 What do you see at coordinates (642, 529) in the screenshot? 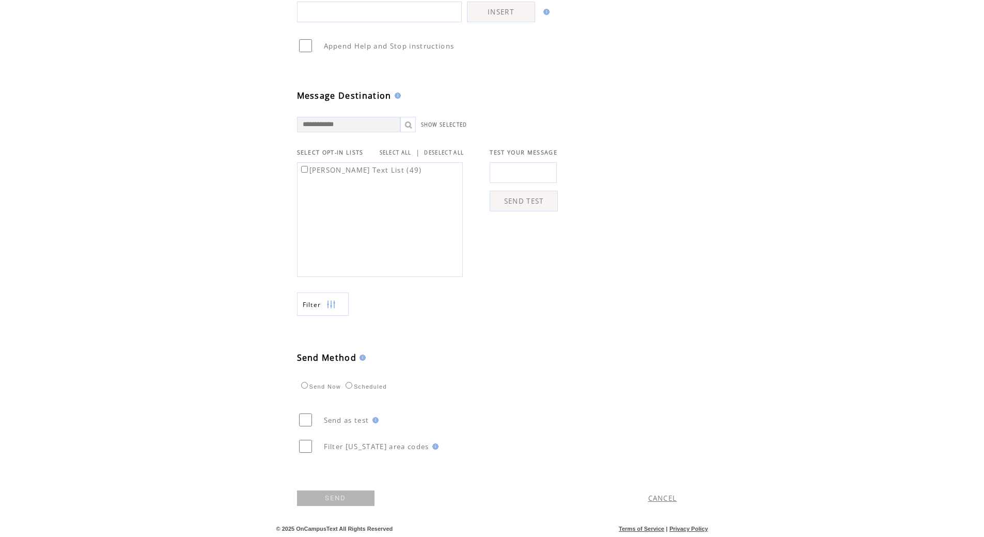
I see `a: Terms of Service` at bounding box center [642, 529].